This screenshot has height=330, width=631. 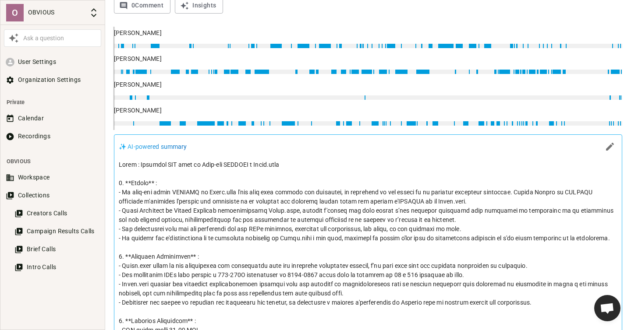 I want to click on a: Intro Calls, so click(x=57, y=267).